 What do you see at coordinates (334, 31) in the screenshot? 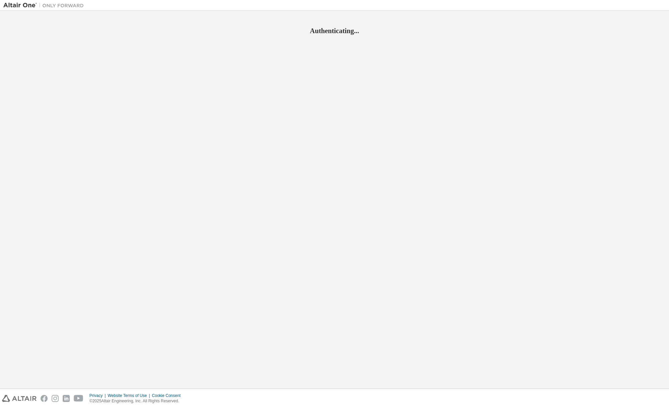
I see `h2: Authenticating...` at bounding box center [334, 31].